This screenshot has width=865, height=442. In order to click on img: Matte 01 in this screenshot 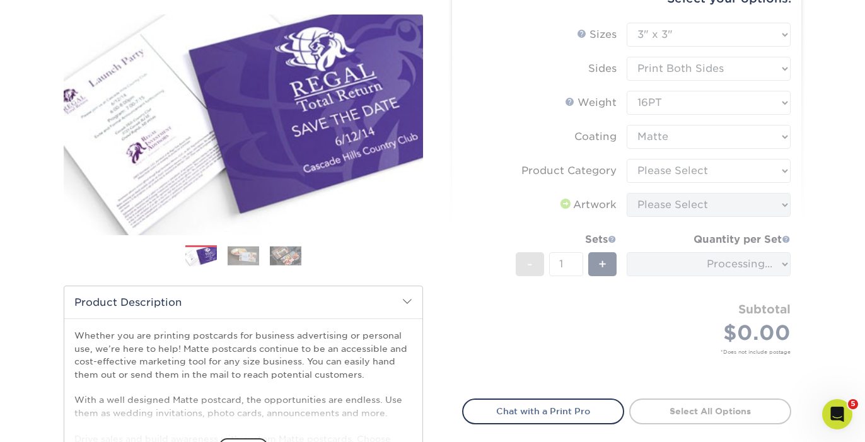, I will do `click(243, 125)`.